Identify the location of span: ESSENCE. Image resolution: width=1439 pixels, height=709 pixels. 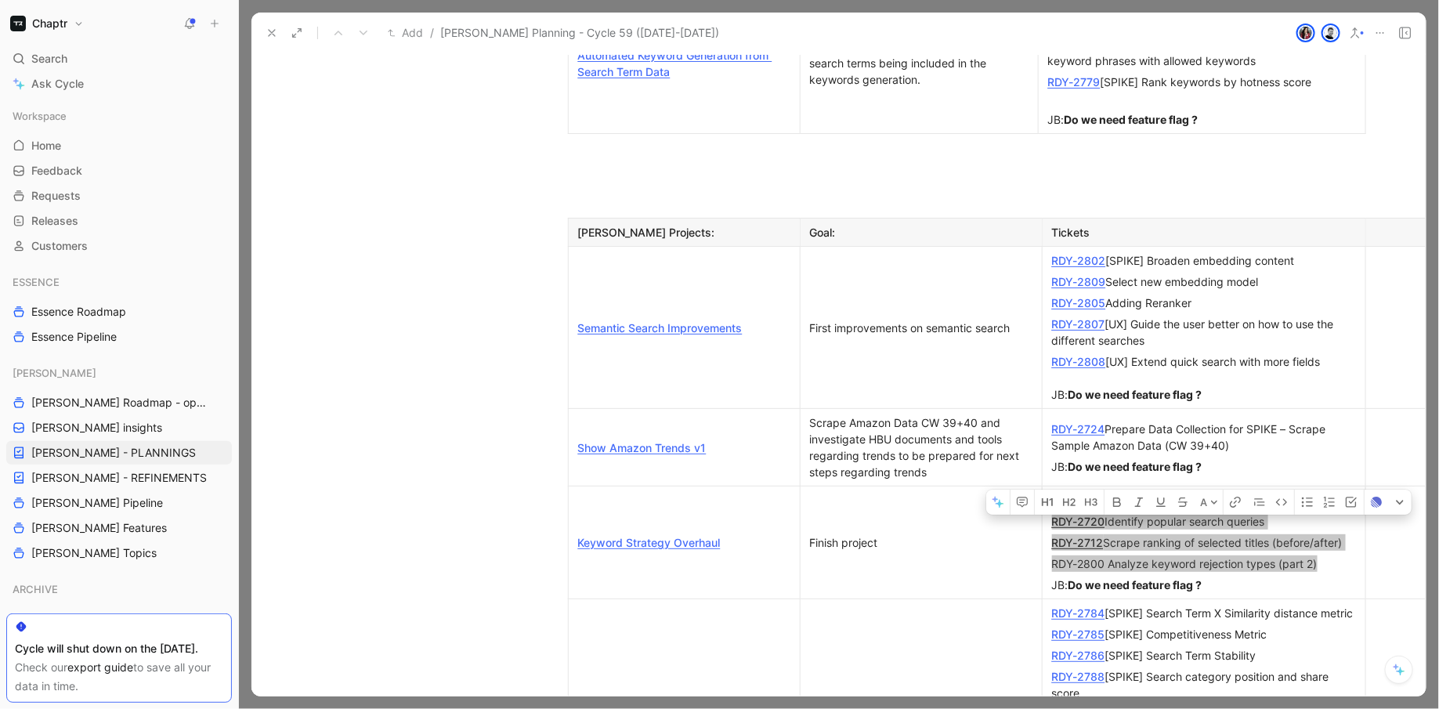
(36, 282).